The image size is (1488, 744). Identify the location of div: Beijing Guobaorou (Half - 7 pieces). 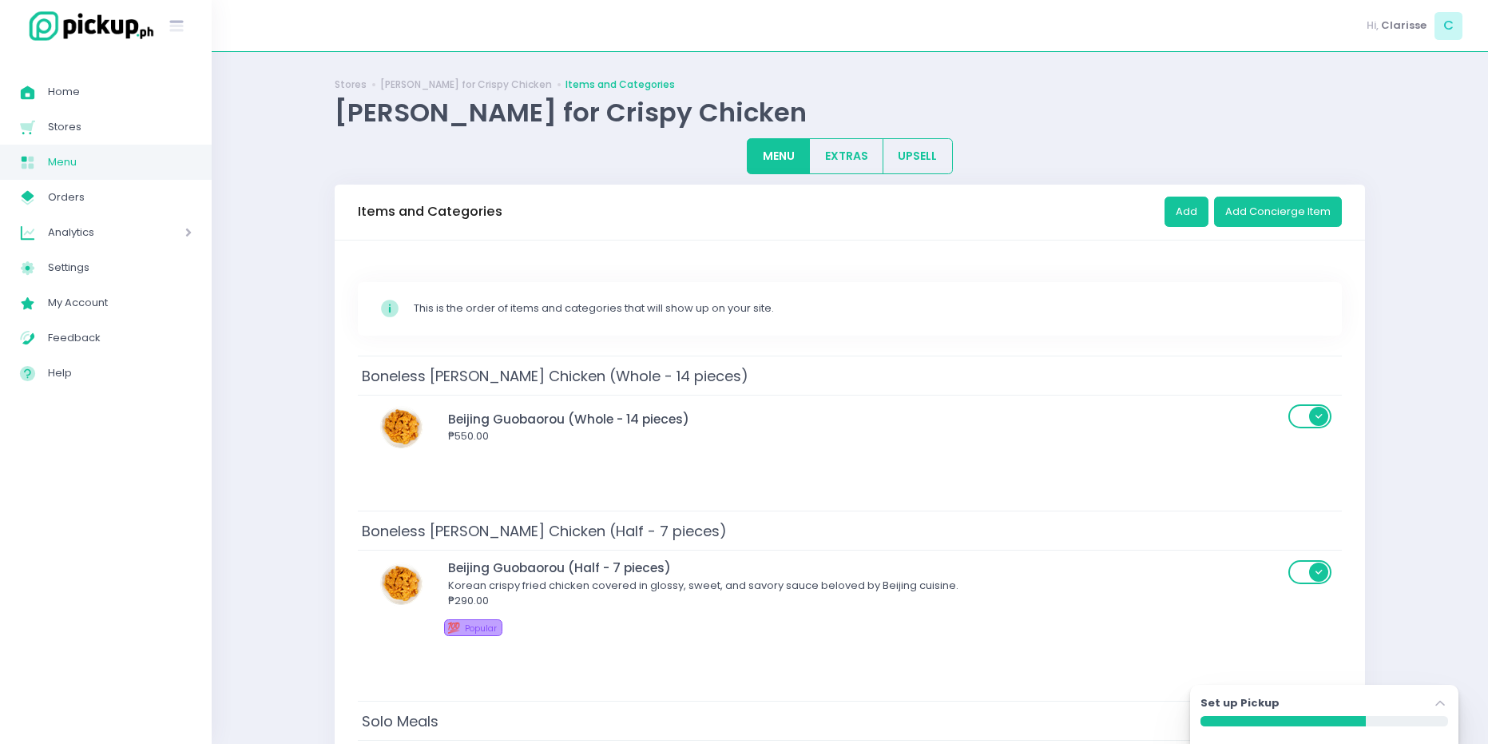
(866, 567).